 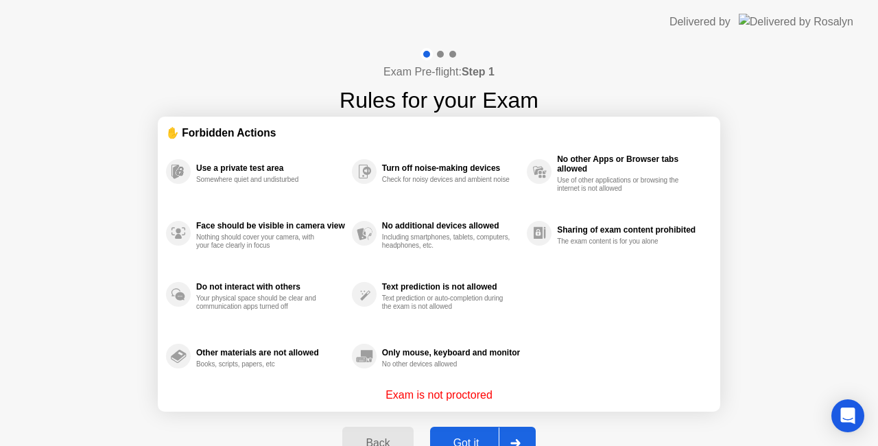 What do you see at coordinates (622, 185) in the screenshot?
I see `div: Use of other applications or browsing the internet is not allowed` at bounding box center [622, 185].